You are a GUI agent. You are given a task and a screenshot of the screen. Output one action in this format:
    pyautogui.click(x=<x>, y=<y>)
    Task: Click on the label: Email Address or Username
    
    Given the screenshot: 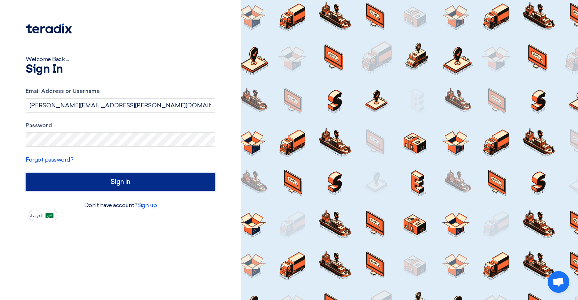 What is the action you would take?
    pyautogui.click(x=120, y=91)
    